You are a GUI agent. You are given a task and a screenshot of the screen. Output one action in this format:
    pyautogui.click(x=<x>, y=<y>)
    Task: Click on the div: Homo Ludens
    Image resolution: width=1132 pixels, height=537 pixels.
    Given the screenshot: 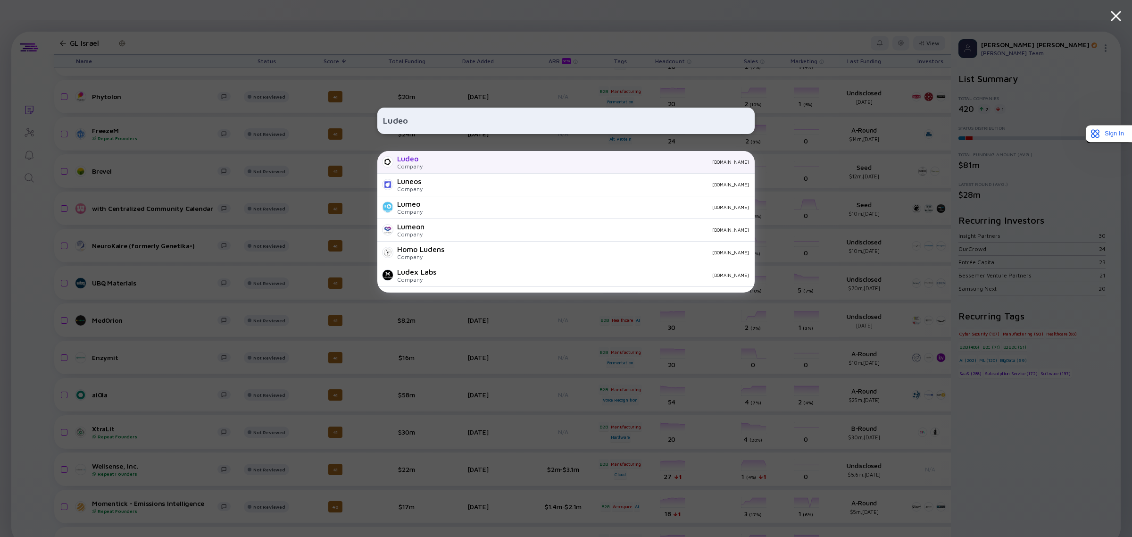 What is the action you would take?
    pyautogui.click(x=421, y=249)
    